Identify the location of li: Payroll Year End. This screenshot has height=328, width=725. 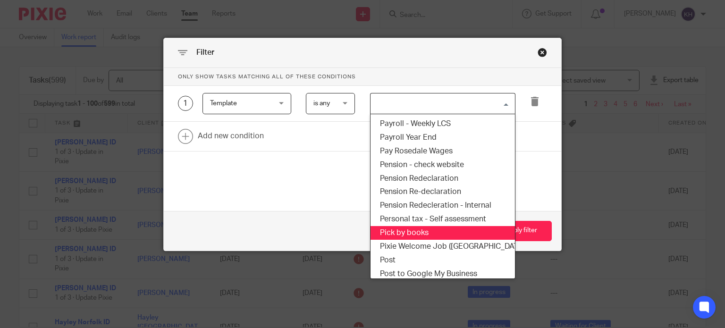
(443, 137).